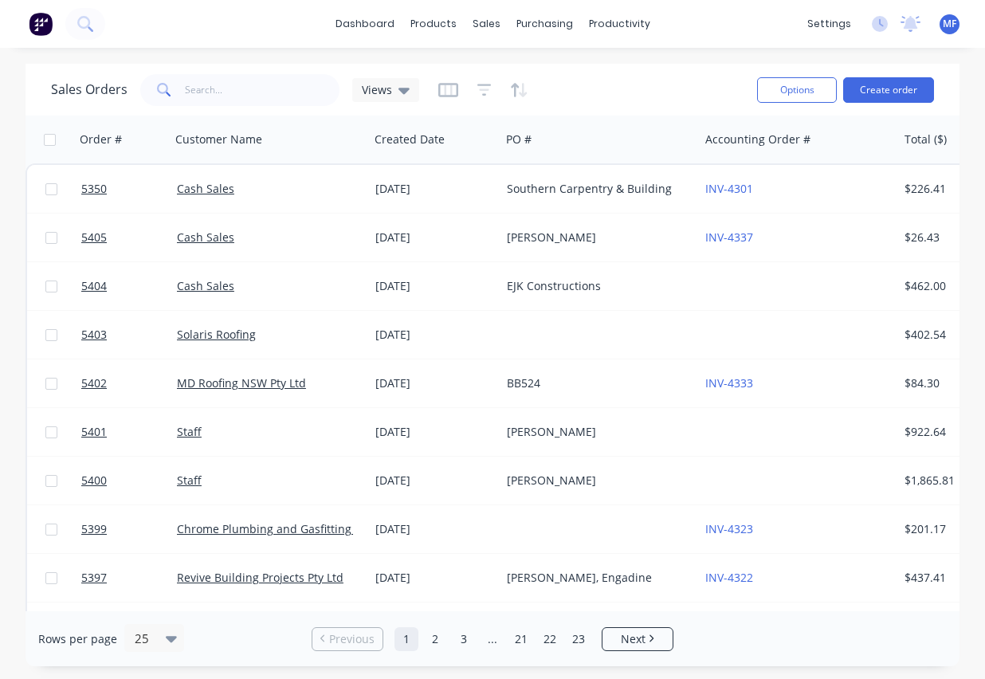 This screenshot has width=985, height=679. What do you see at coordinates (888, 90) in the screenshot?
I see `button: Create order` at bounding box center [888, 90].